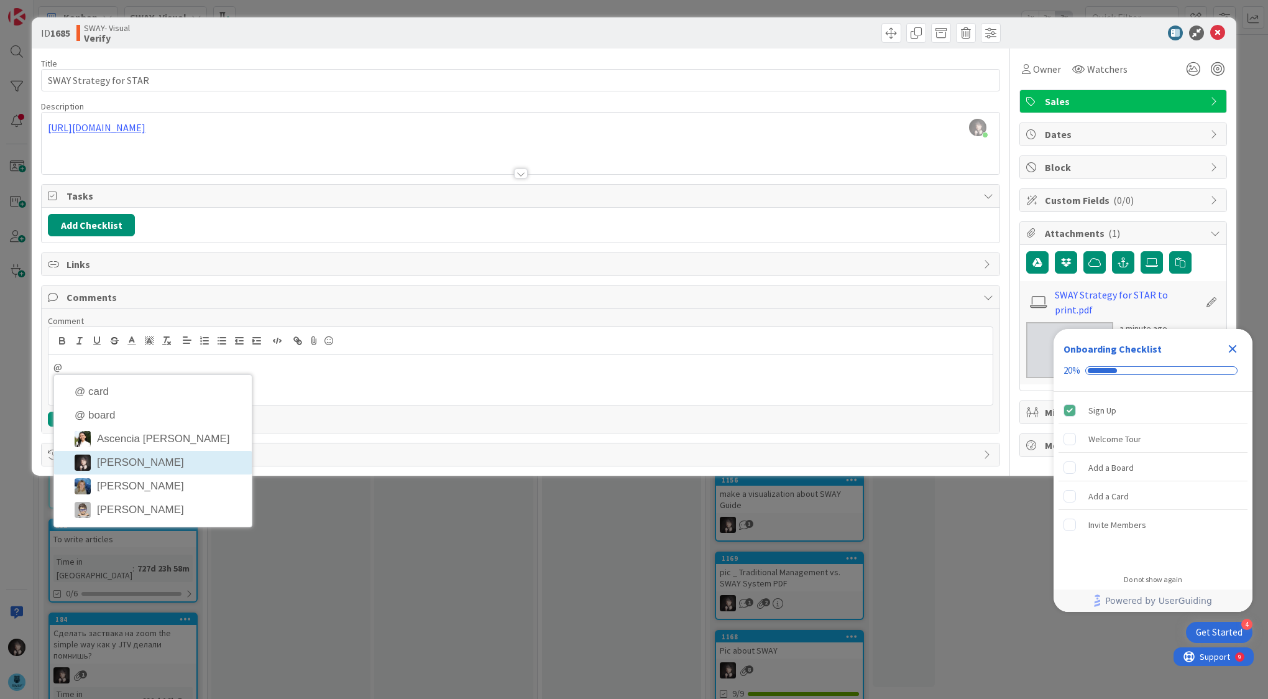 The image size is (1268, 699). I want to click on span: Block, so click(1125, 167).